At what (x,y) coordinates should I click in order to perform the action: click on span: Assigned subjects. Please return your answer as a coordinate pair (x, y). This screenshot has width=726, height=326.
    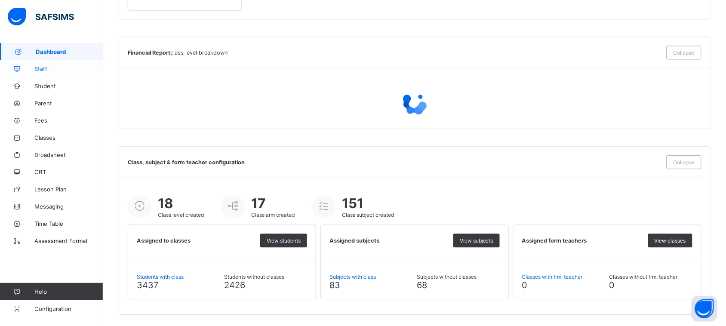
    Looking at the image, I should click on (389, 240).